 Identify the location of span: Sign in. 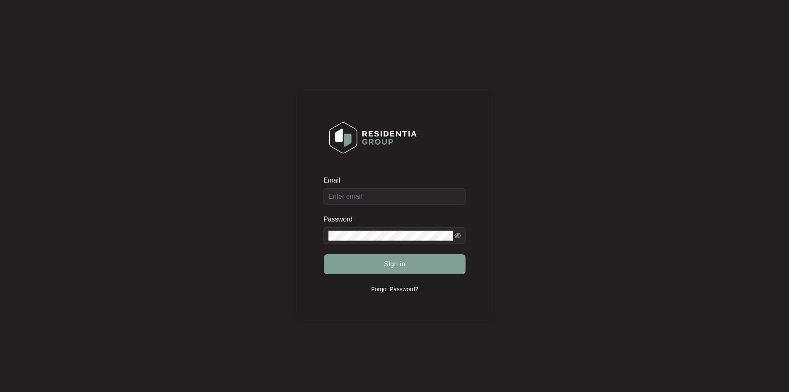
(395, 264).